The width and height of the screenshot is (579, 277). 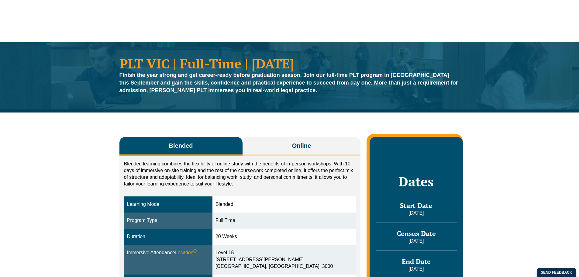 I want to click on span: Census Date, so click(x=416, y=233).